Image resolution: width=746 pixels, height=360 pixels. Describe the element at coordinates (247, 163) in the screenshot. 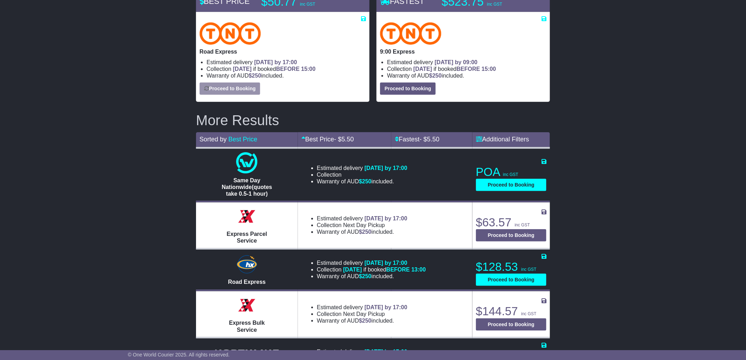

I see `img: One World Courier: Same Day Nationwide(quotes take 0.5-1 hour)` at that location.